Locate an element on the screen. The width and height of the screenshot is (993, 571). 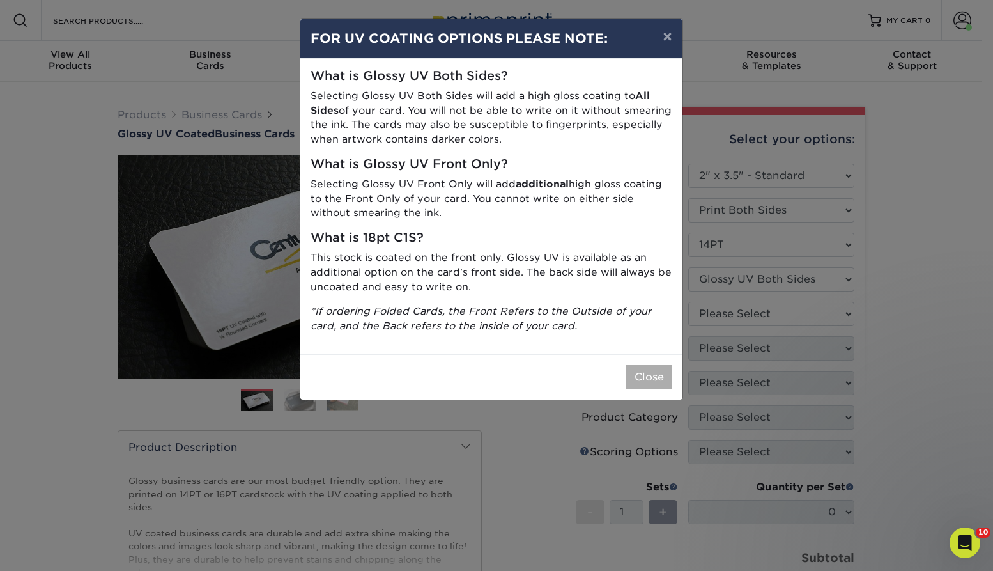
strong: additional is located at coordinates (542, 183).